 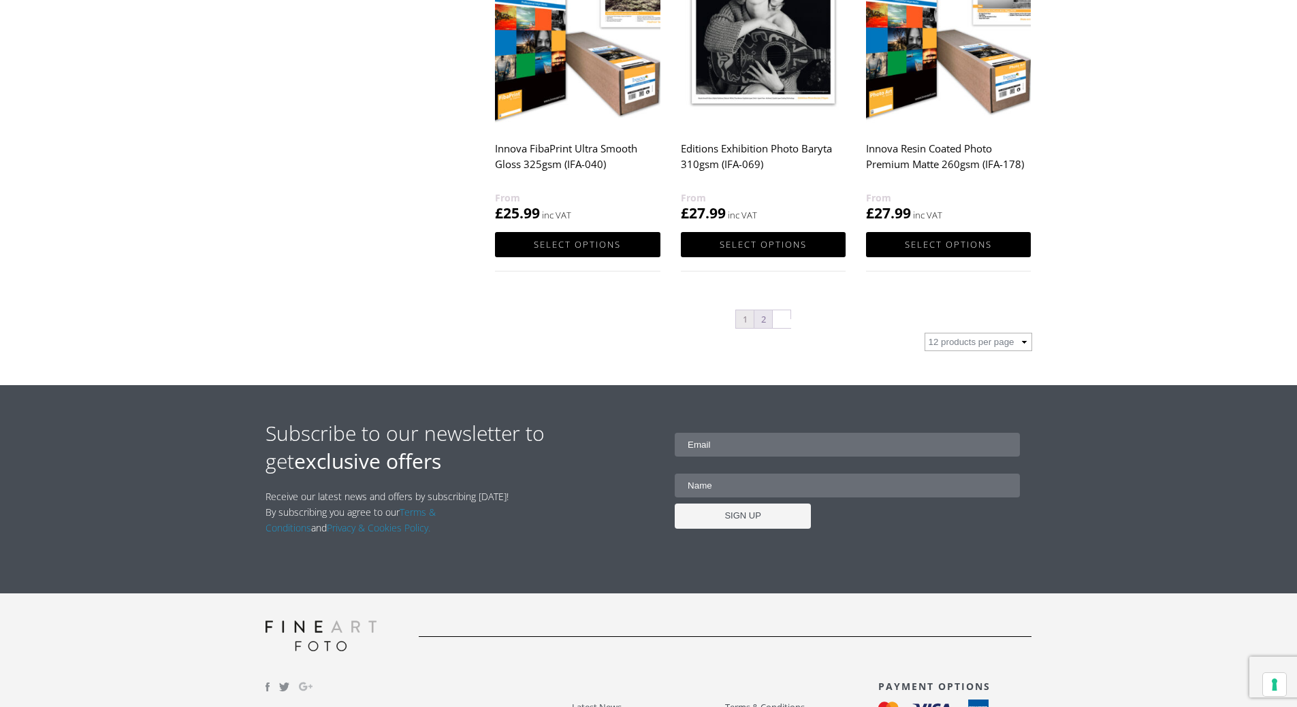 What do you see at coordinates (847, 444) in the screenshot?
I see `input: Email` at bounding box center [847, 444].